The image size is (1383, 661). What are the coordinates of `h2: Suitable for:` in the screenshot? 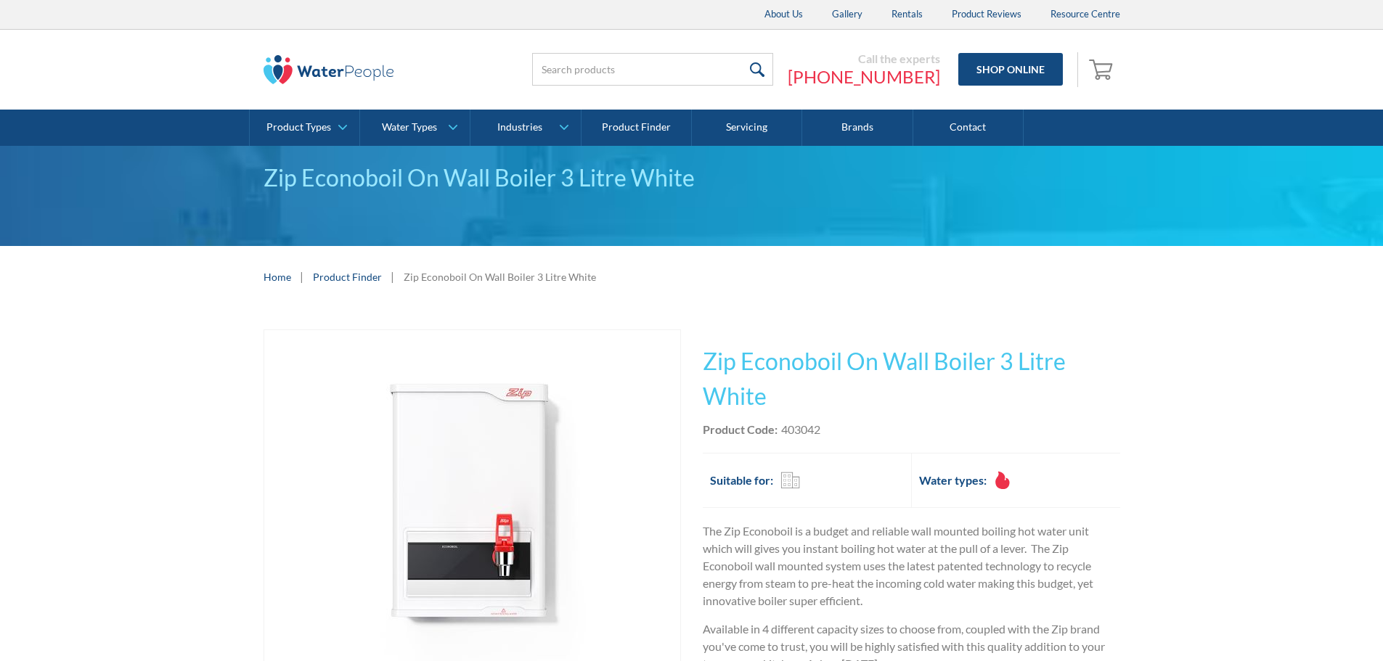 It's located at (741, 480).